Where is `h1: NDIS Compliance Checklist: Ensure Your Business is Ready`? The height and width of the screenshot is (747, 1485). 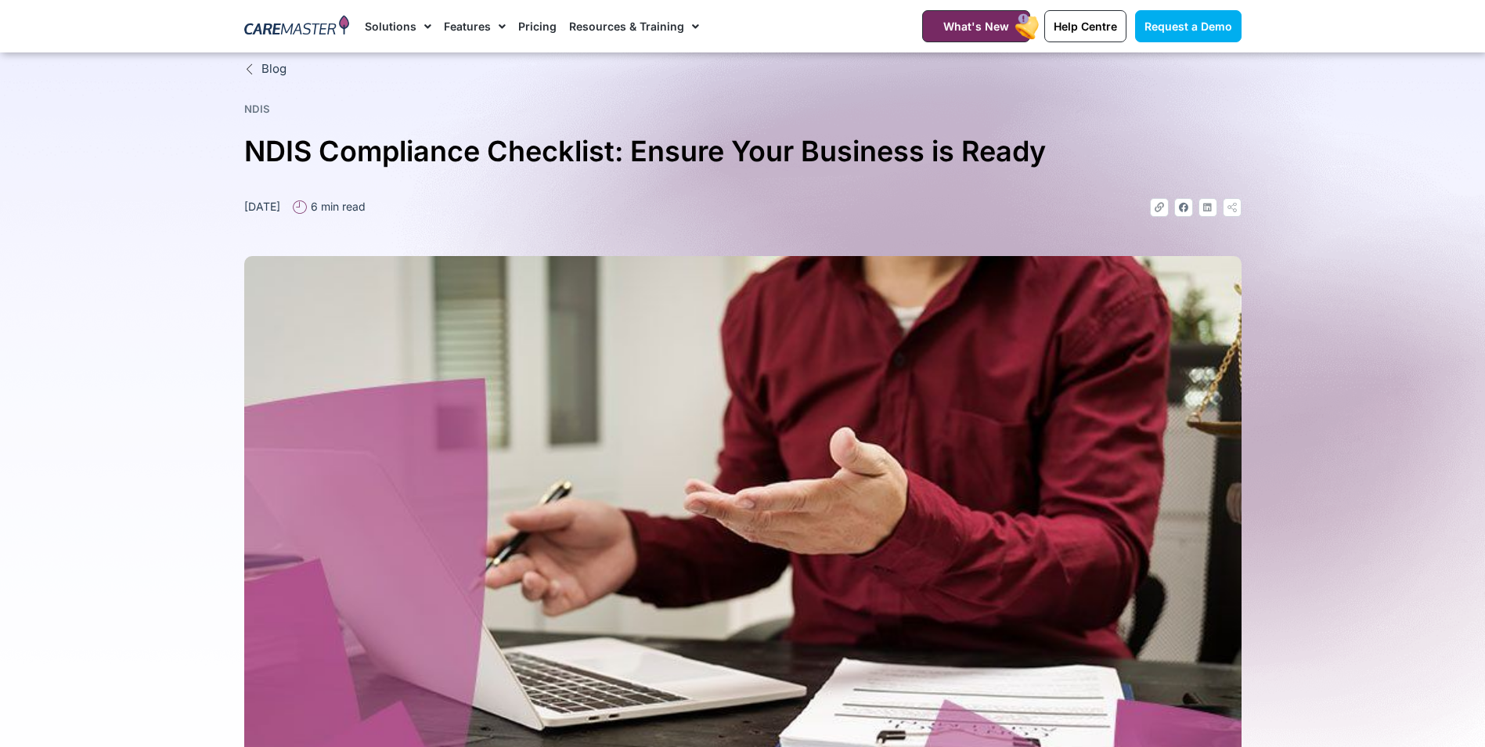 h1: NDIS Compliance Checklist: Ensure Your Business is Ready is located at coordinates (743, 151).